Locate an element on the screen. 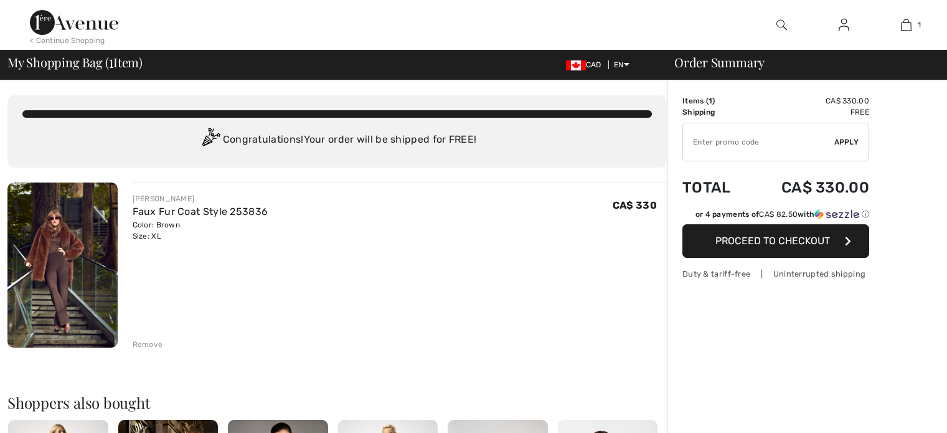  span: CAD is located at coordinates (586, 65).